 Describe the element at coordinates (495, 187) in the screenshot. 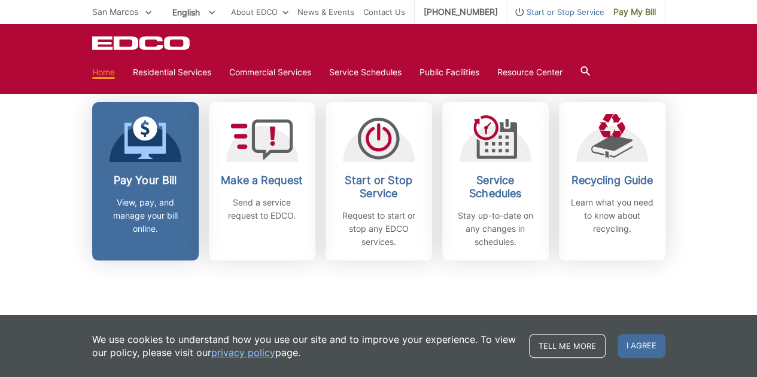

I see `h2: Service Schedules` at that location.